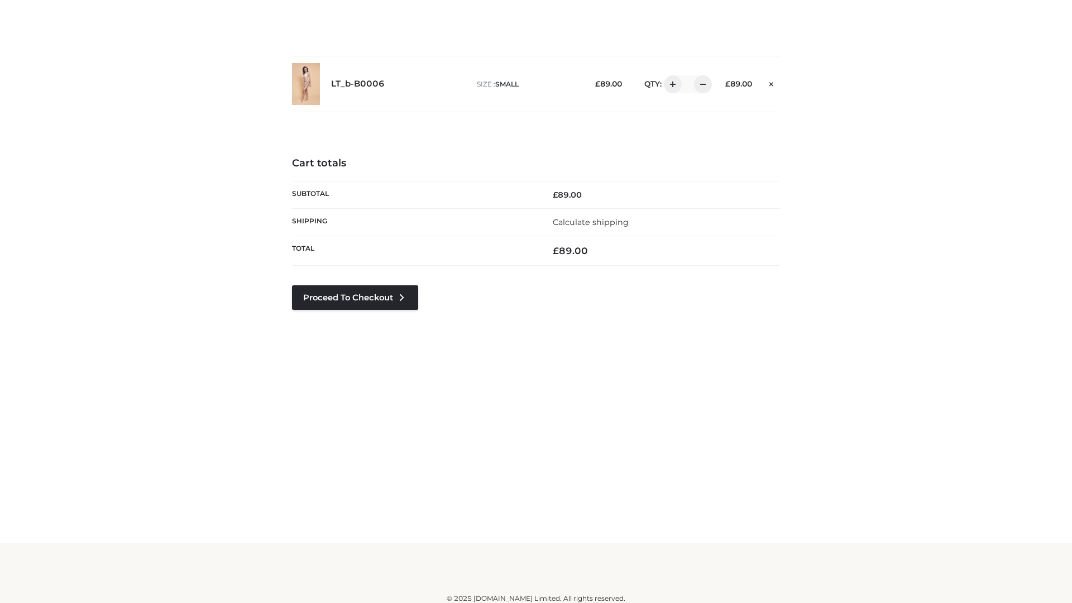 The height and width of the screenshot is (603, 1072). What do you see at coordinates (670, 84) in the screenshot?
I see `div: QTY:` at bounding box center [670, 84].